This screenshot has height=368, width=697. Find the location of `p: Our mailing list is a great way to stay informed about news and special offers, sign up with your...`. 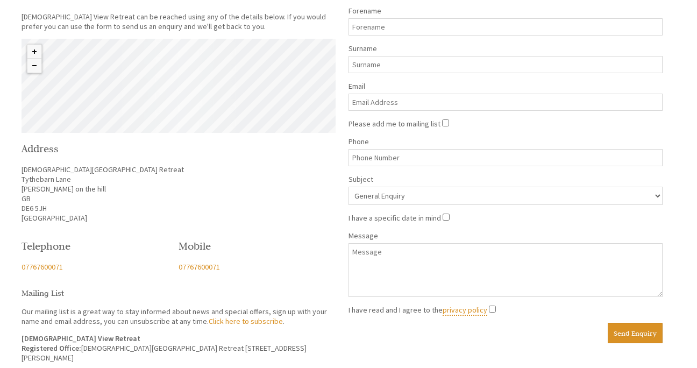

p: Our mailing list is a great way to stay informed about news and special offers, sign up with your... is located at coordinates (179, 316).